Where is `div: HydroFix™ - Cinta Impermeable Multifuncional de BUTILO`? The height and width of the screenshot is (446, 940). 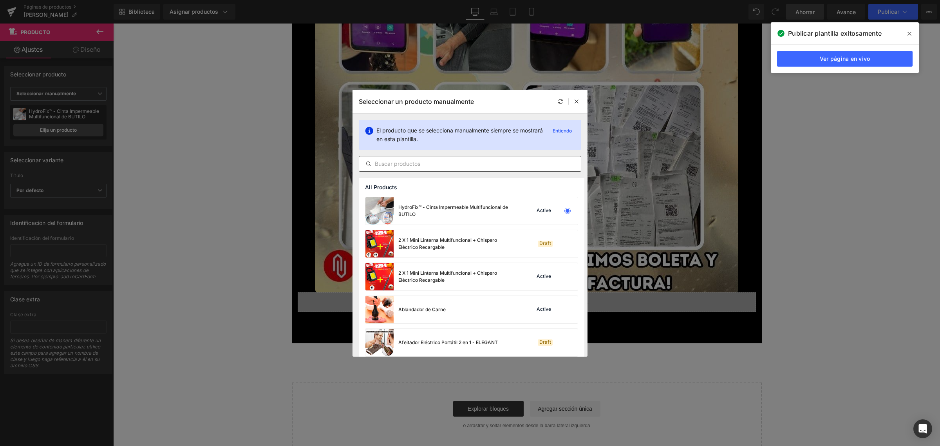 div: HydroFix™ - Cinta Impermeable Multifuncional de BUTILO is located at coordinates (457, 211).